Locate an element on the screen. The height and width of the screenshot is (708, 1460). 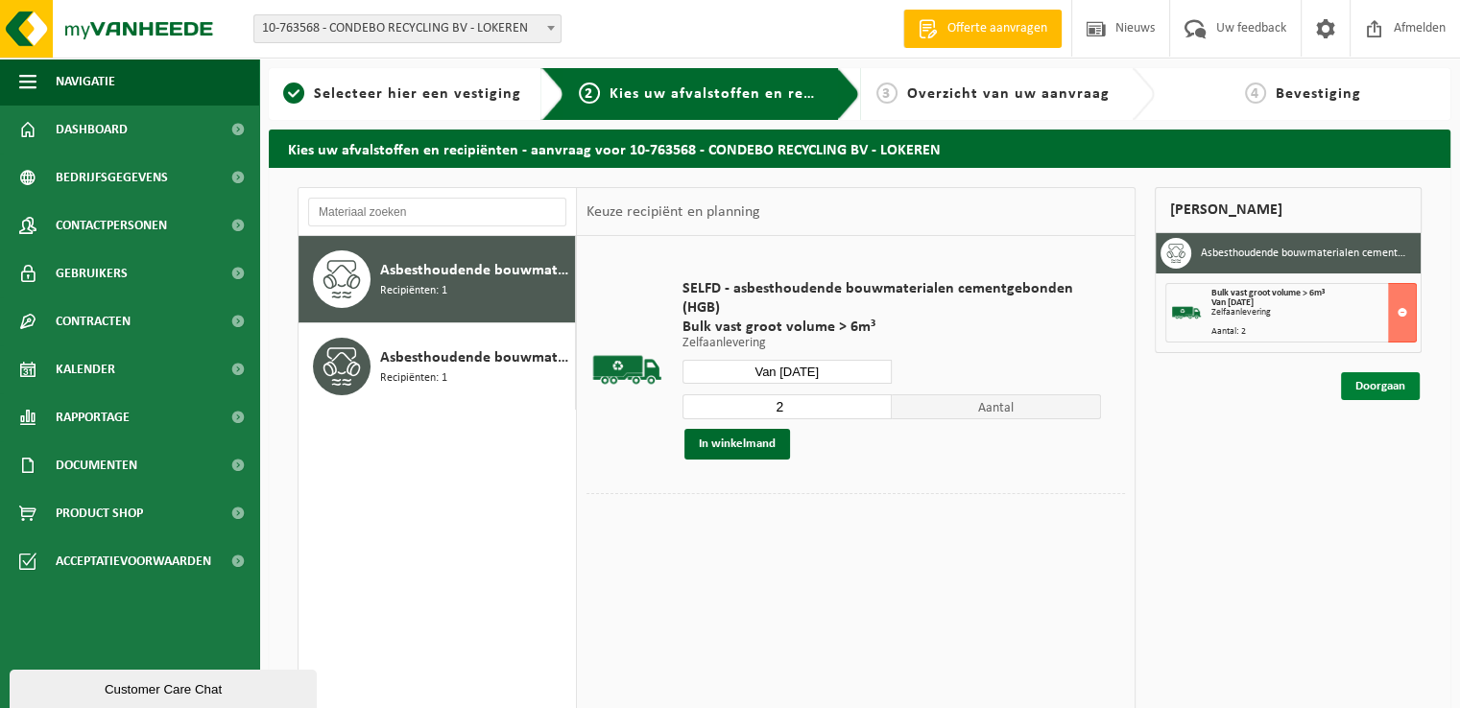
span: Acceptatievoorwaarden is located at coordinates (133, 562).